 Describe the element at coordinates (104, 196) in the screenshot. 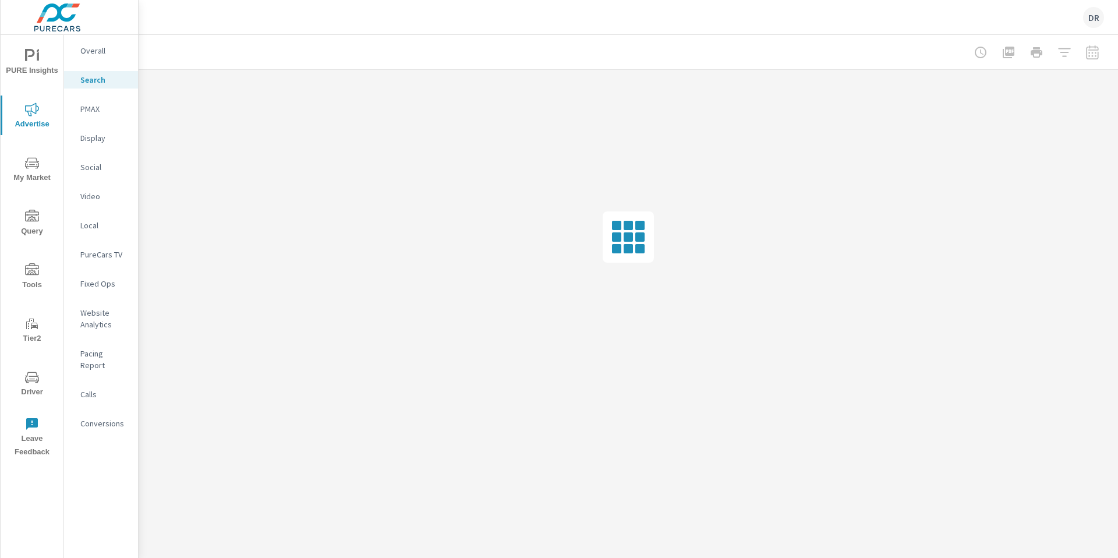

I see `p: Video` at that location.